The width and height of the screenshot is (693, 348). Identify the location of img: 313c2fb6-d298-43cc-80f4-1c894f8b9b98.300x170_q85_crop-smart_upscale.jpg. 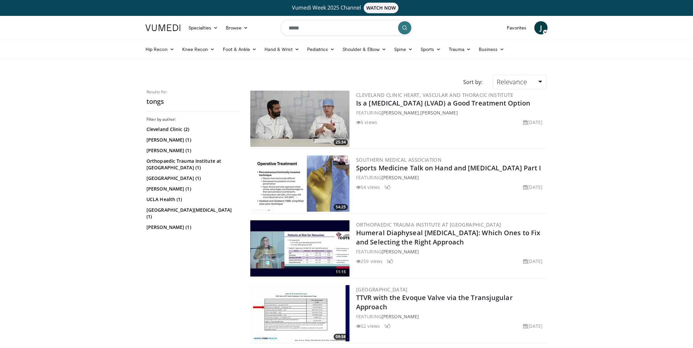
(300, 184).